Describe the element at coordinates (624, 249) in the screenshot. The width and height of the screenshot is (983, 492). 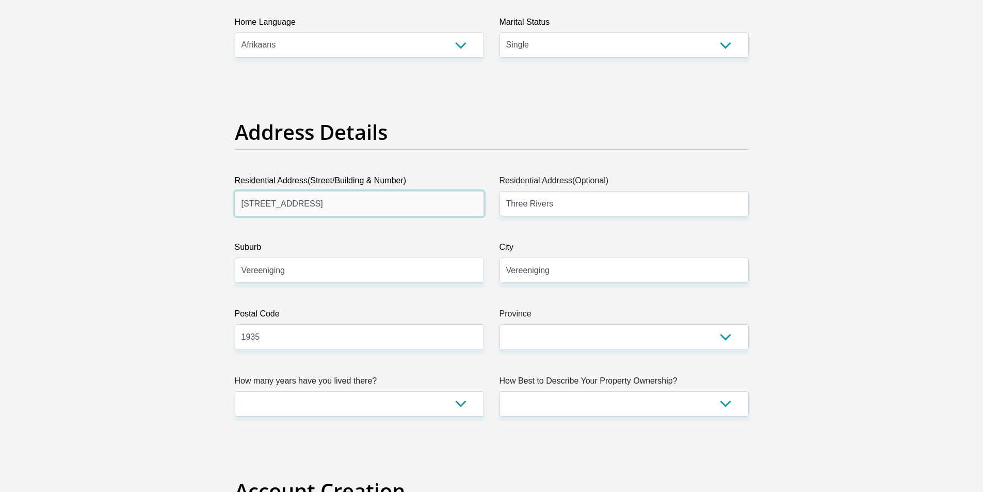
I see `label: City` at that location.